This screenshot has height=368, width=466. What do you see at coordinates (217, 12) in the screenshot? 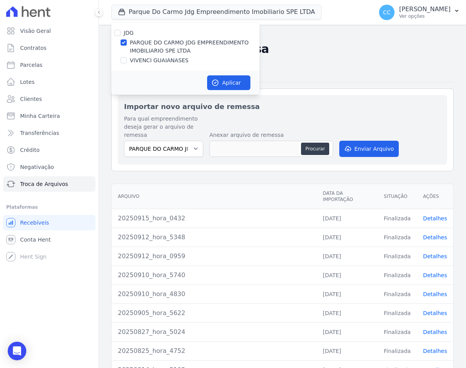
I see `button: Parque Do Carmo Jdg Empreendimento Imobiliario SPE LTDA` at bounding box center [217, 12].